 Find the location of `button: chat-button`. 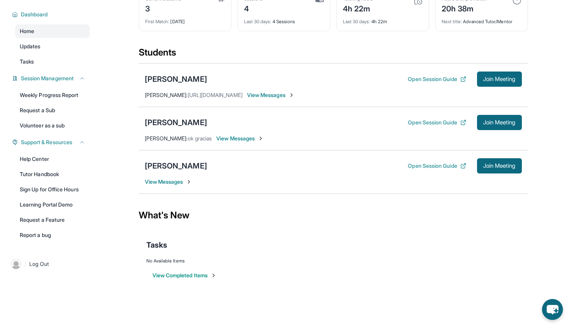

button: chat-button is located at coordinates (552, 309).